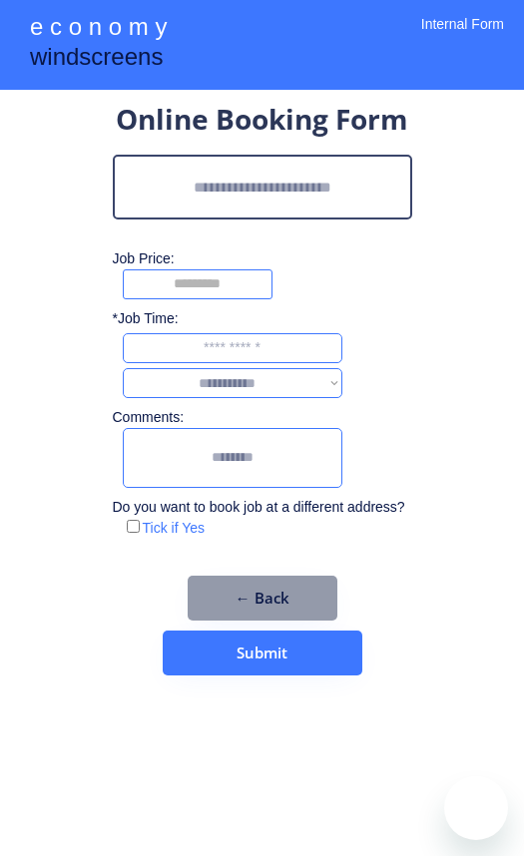 The image size is (524, 856). What do you see at coordinates (262, 598) in the screenshot?
I see `button: ← Back` at bounding box center [262, 598].